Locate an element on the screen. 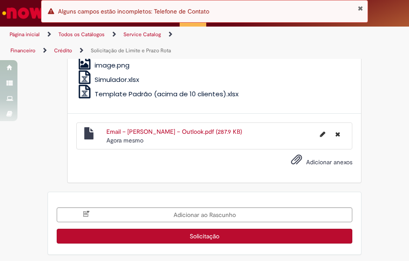  span: Template Padrão (acima de 10 clientes).xlsx is located at coordinates (166, 94).